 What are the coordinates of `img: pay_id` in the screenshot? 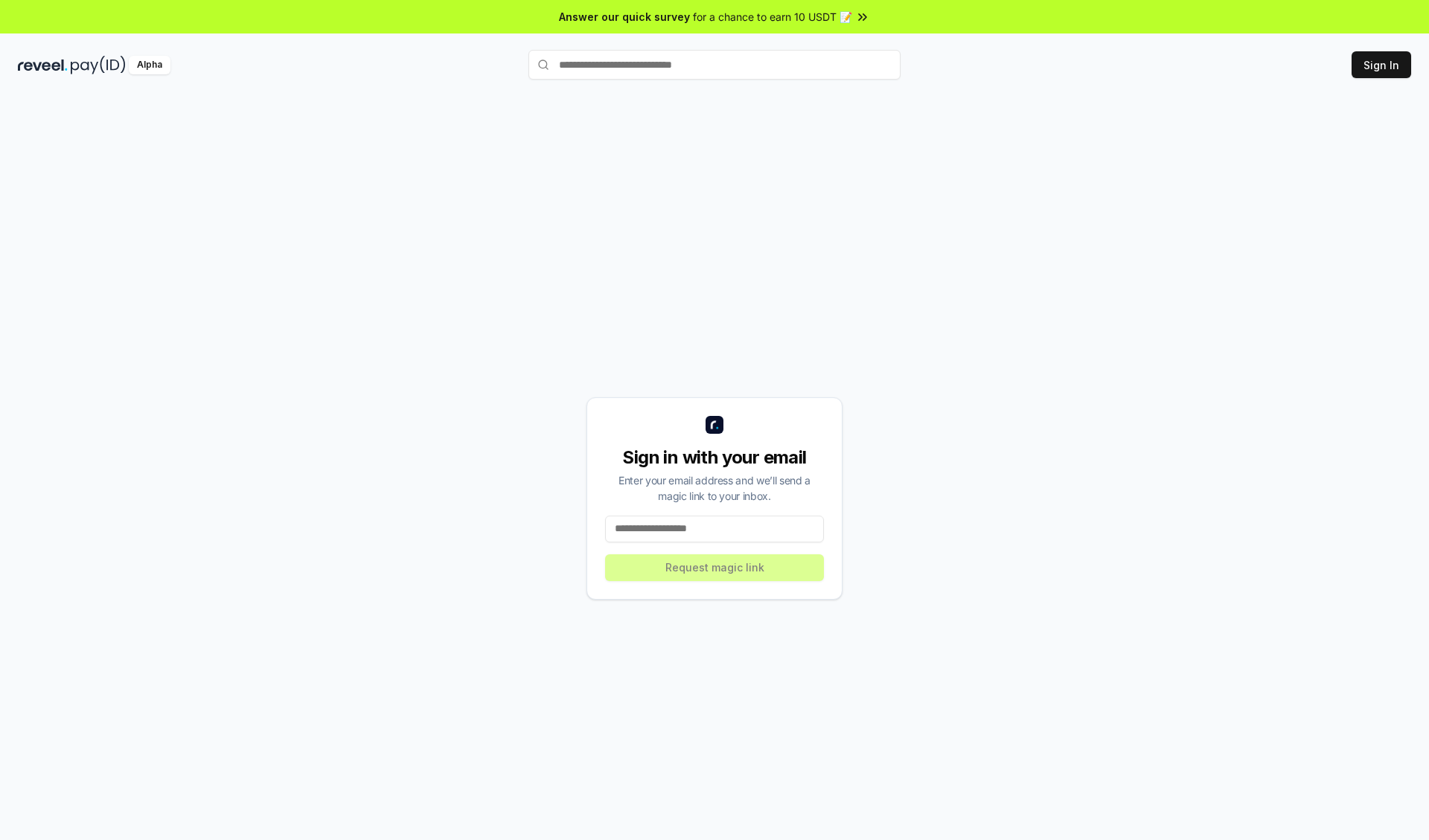 It's located at (98, 65).